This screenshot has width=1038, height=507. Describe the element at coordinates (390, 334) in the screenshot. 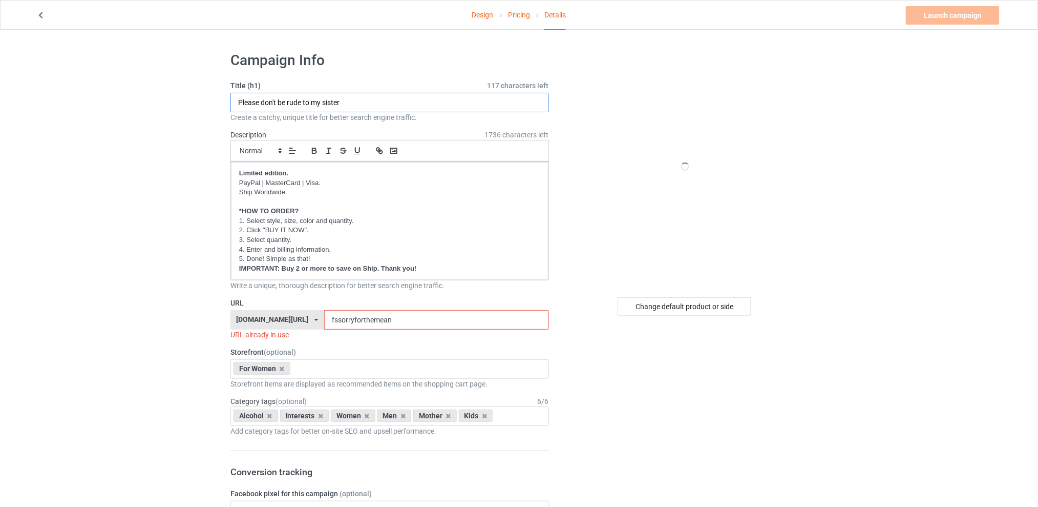

I see `div: URL already in use` at that location.